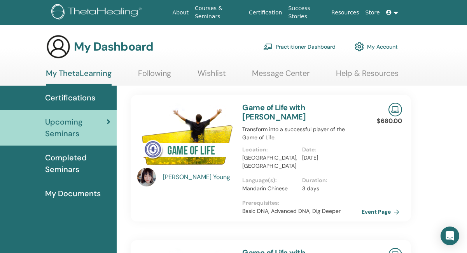 The image size is (467, 253). I want to click on a: Courses & Seminars, so click(218, 12).